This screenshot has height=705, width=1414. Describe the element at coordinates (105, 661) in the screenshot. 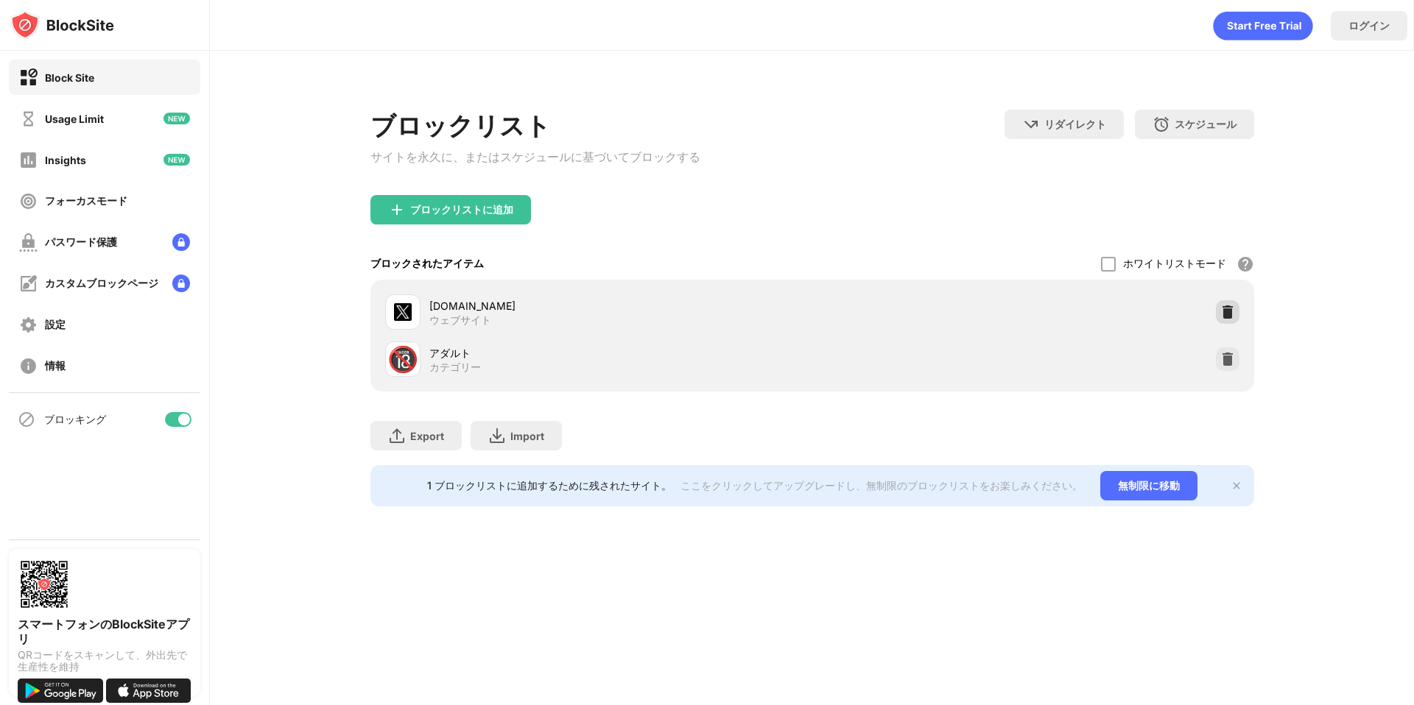

I see `div: QRコードをスキャンして、外出先で生産性を維持` at that location.